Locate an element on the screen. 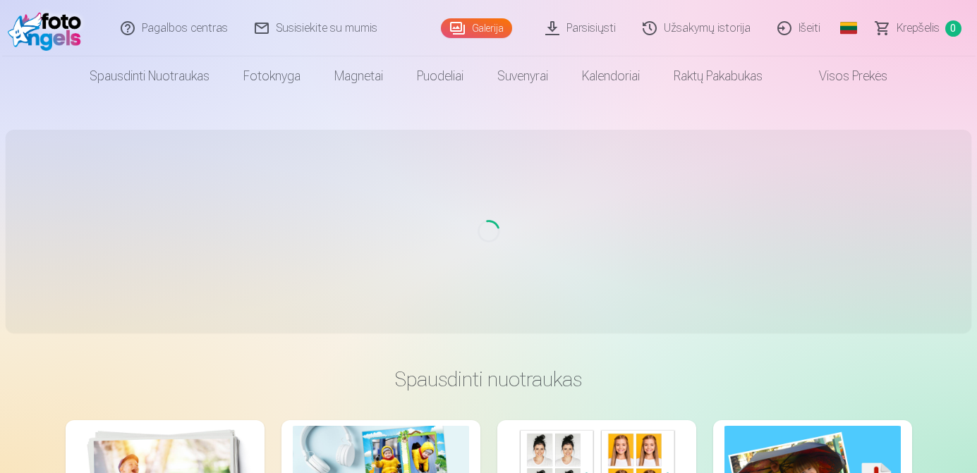  img: /fa2 is located at coordinates (48, 28).